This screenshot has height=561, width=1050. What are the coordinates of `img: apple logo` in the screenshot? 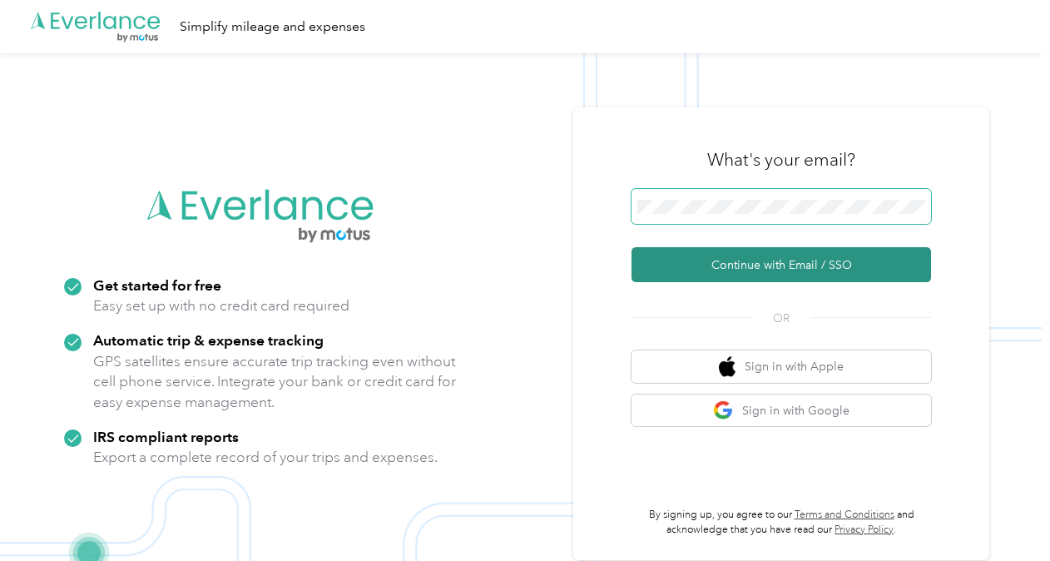 It's located at (727, 366).